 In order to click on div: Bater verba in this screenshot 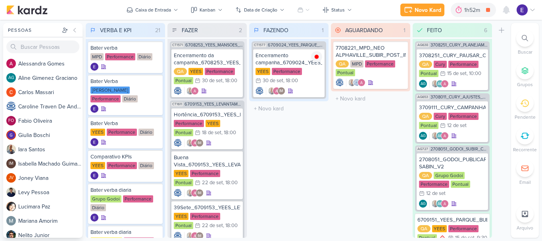, I will do `click(125, 48)`.